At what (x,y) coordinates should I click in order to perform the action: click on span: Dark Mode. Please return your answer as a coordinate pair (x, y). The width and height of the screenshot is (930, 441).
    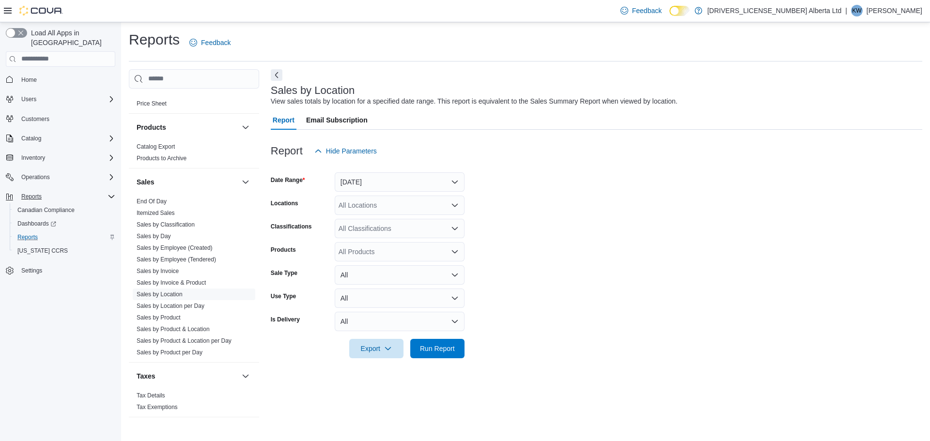
    Looking at the image, I should click on (669, 16).